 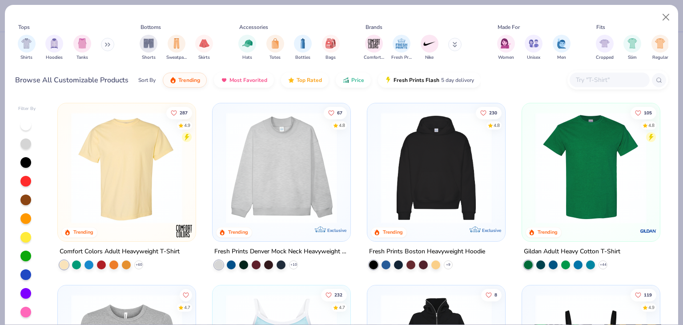 I want to click on span: Women, so click(x=506, y=57).